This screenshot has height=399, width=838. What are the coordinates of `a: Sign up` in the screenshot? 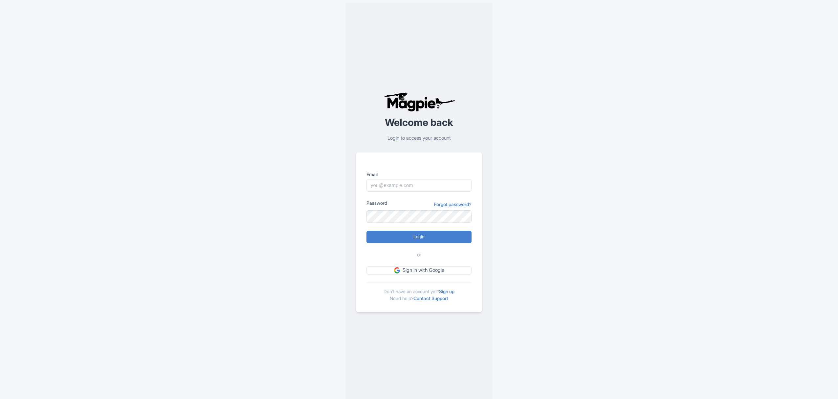 It's located at (447, 291).